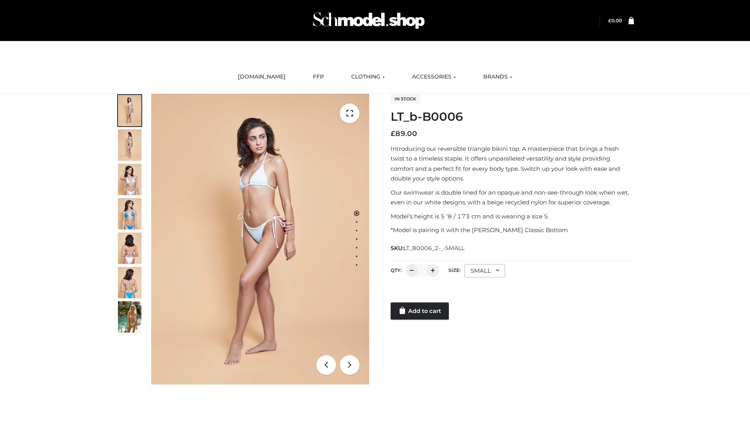 This screenshot has height=422, width=750. Describe the element at coordinates (428, 248) in the screenshot. I see `span: SKU:` at that location.